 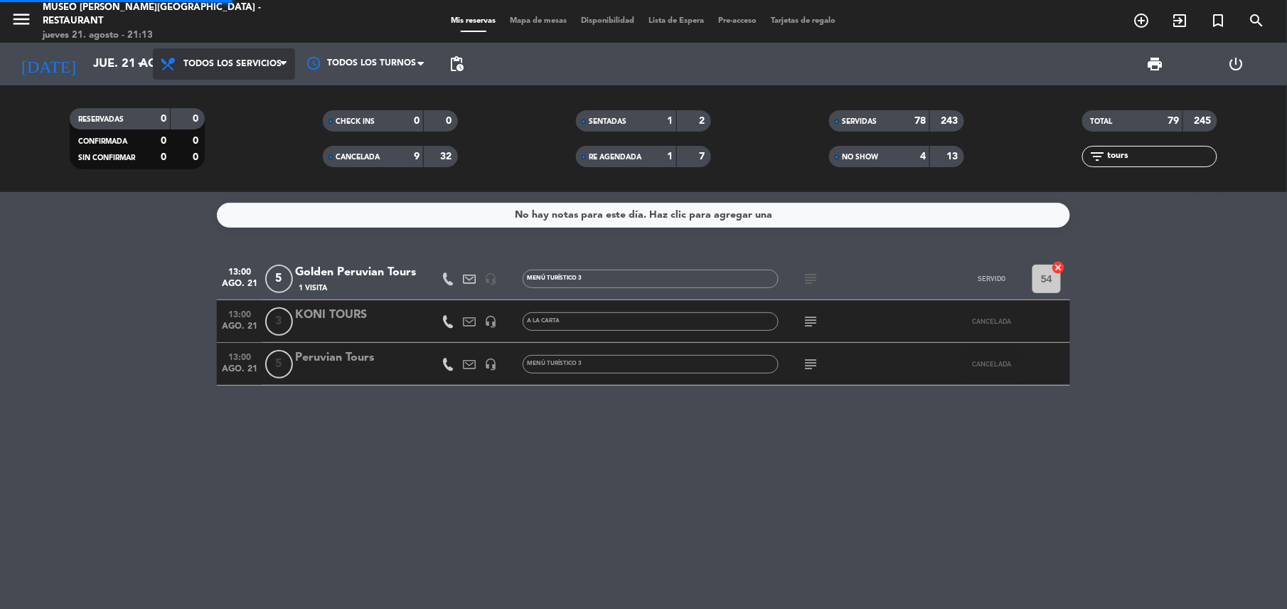 What do you see at coordinates (1156, 64) in the screenshot?
I see `span: print` at bounding box center [1156, 64].